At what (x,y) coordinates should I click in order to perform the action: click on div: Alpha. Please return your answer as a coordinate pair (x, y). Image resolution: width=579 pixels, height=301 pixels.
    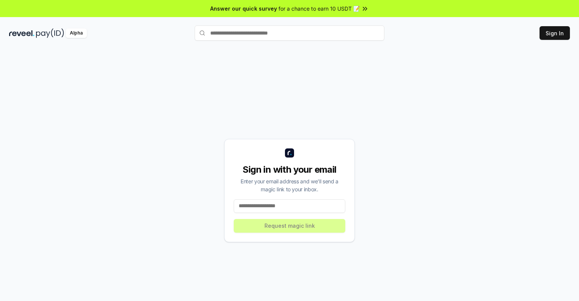
    Looking at the image, I should click on (76, 33).